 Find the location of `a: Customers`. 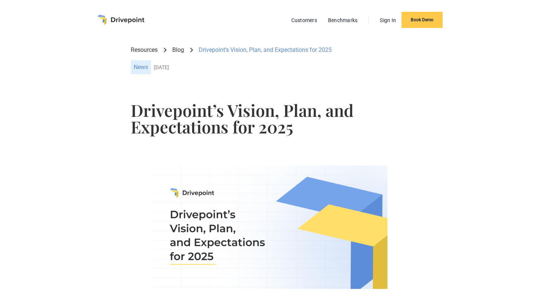

a: Customers is located at coordinates (304, 20).